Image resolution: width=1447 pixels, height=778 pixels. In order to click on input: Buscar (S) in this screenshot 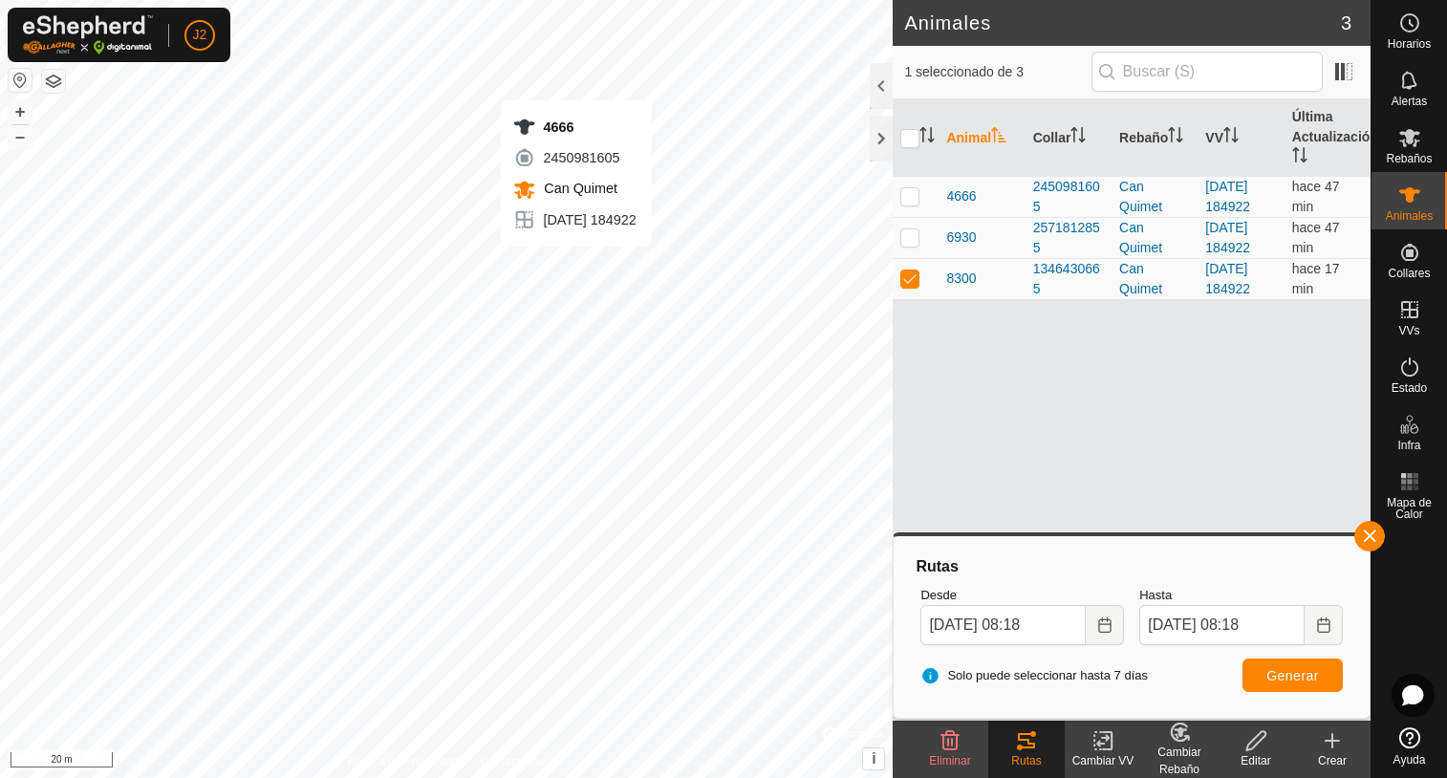, I will do `click(1207, 72)`.